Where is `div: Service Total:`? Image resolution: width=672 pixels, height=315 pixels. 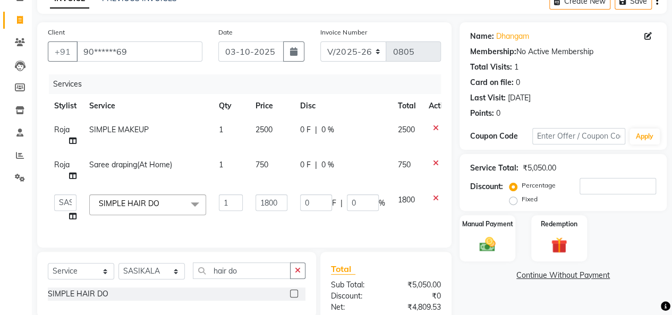 div: Service Total: is located at coordinates (494, 168).